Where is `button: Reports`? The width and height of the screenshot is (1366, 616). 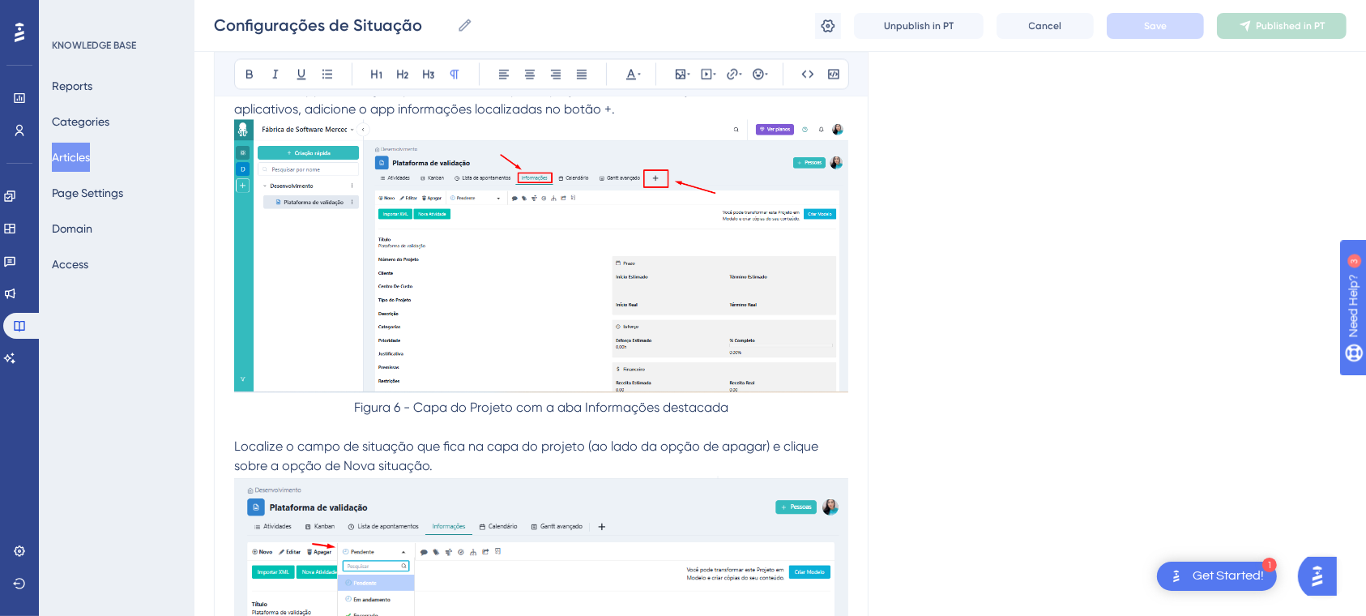
button: Reports is located at coordinates (72, 86).